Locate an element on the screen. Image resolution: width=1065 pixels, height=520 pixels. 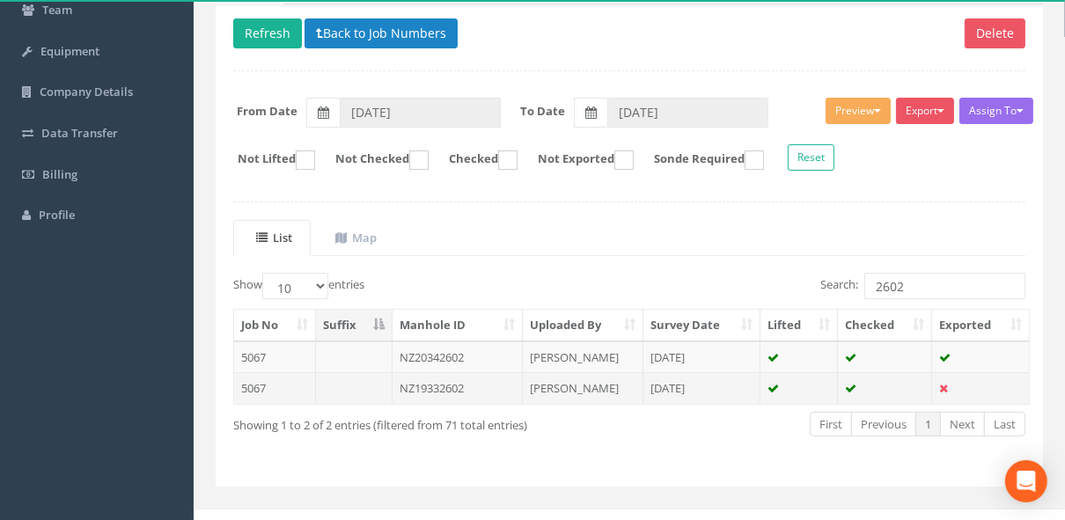
th: Suffix: activate to sort column descending is located at coordinates (354, 326).